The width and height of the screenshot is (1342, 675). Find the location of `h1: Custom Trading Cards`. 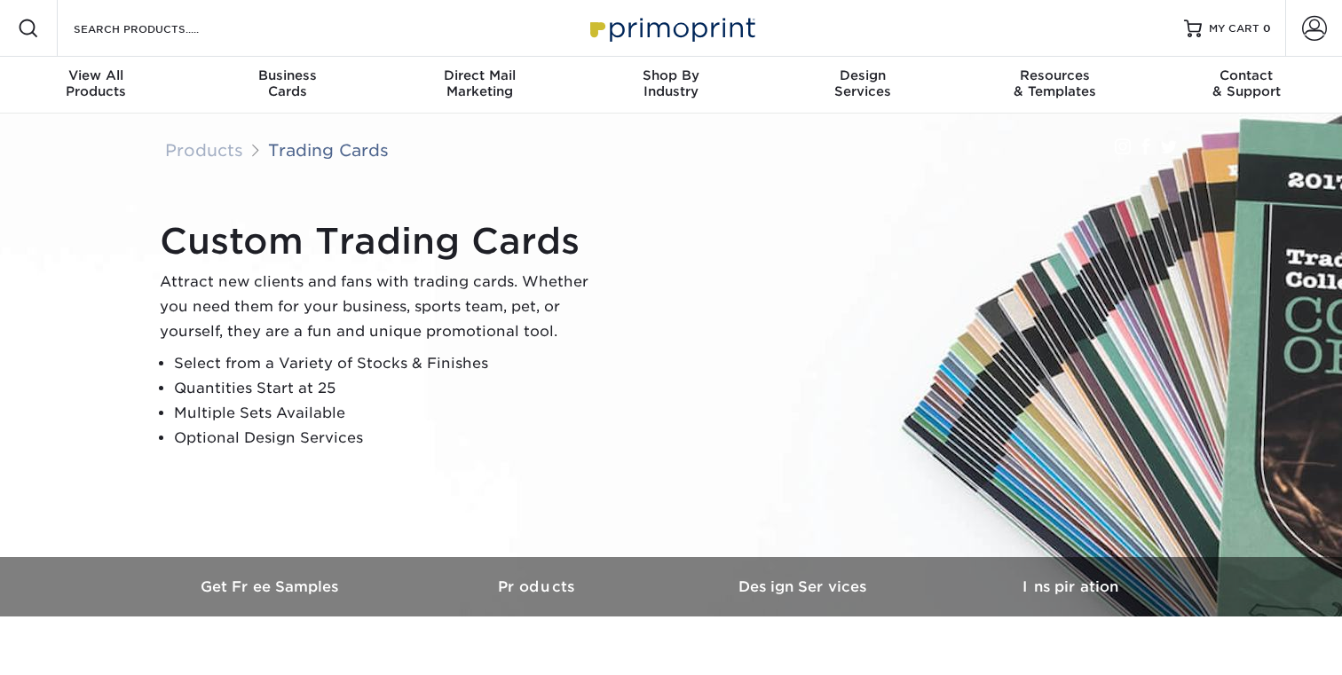

h1: Custom Trading Cards is located at coordinates (382, 241).